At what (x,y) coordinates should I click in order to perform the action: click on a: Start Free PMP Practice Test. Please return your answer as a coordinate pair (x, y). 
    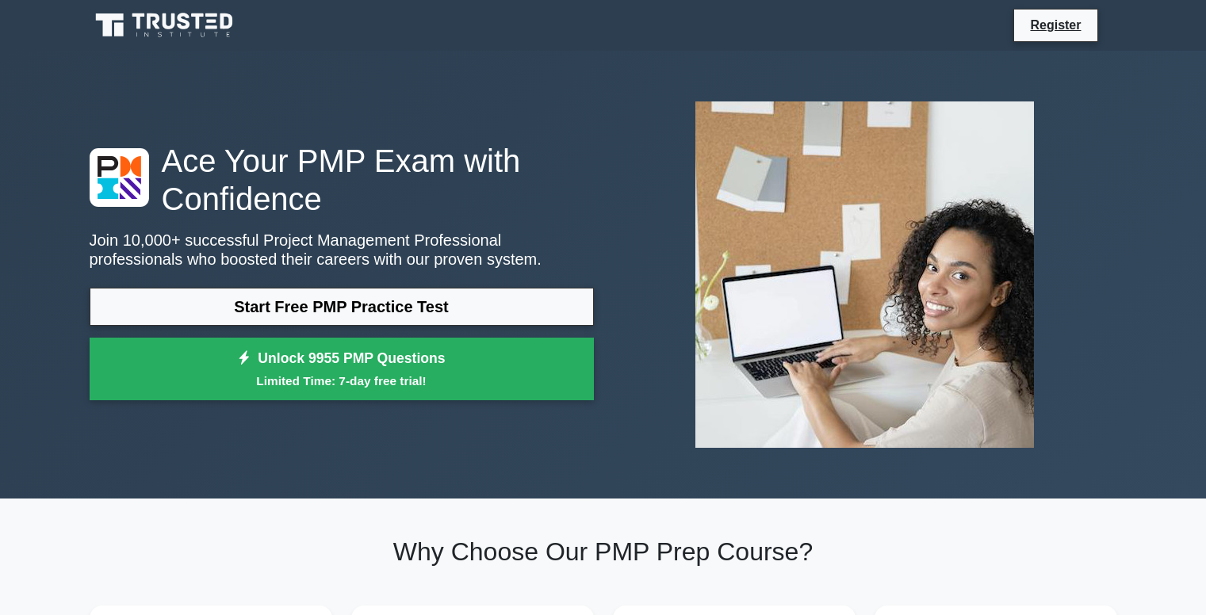
    Looking at the image, I should click on (342, 307).